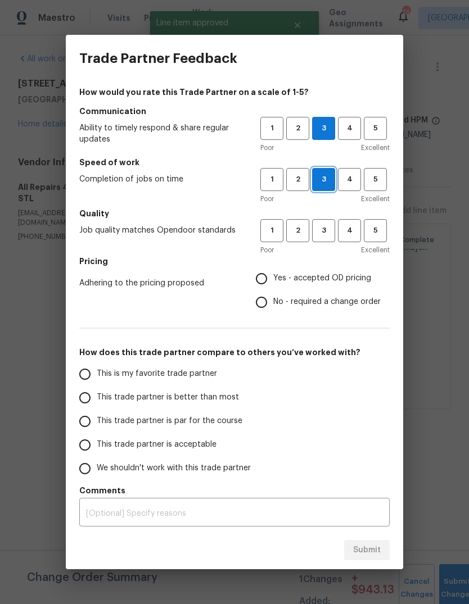 The image size is (469, 604). I want to click on span: Yes - accepted OD pricing, so click(322, 278).